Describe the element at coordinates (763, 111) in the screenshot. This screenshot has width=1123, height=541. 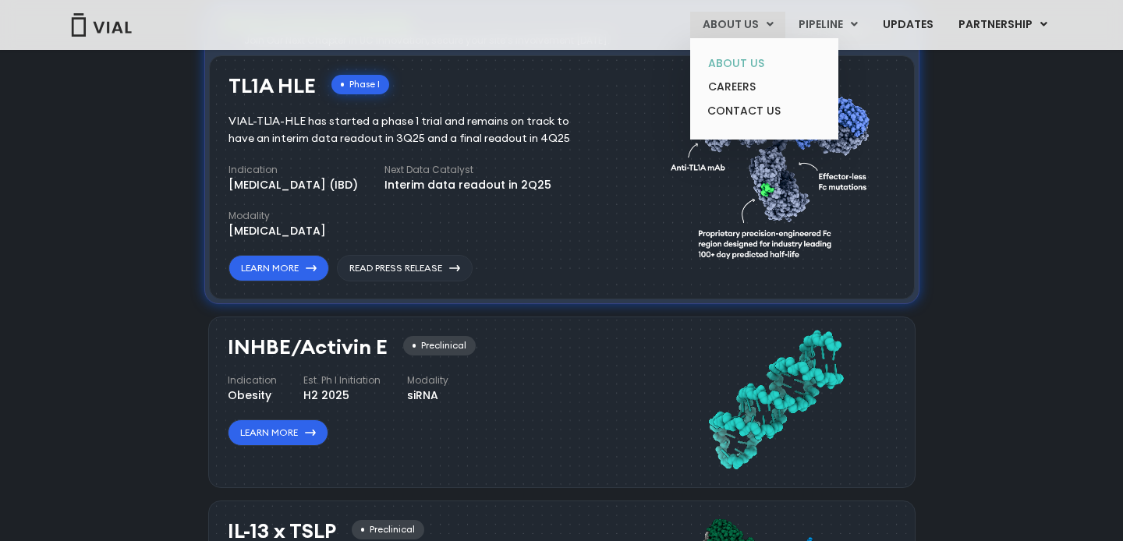
I see `a: CONTACT US` at that location.